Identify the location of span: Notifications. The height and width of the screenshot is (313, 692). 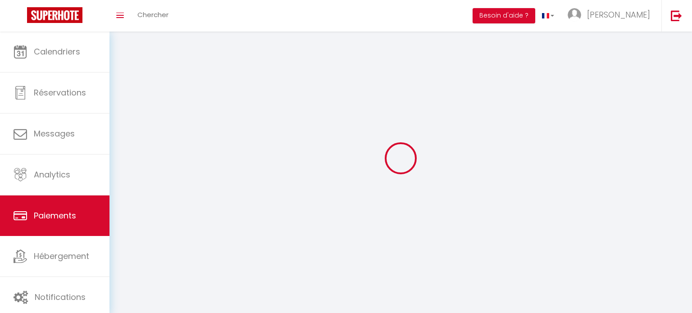
(60, 297).